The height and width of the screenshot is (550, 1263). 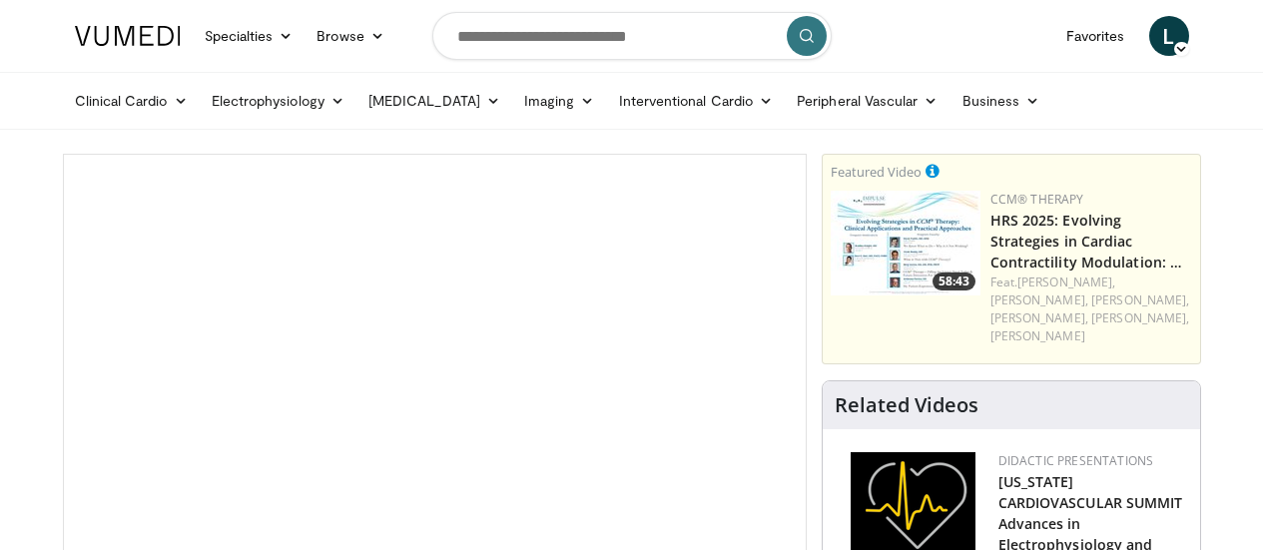 I want to click on a: Clinical Cardio, so click(x=131, y=101).